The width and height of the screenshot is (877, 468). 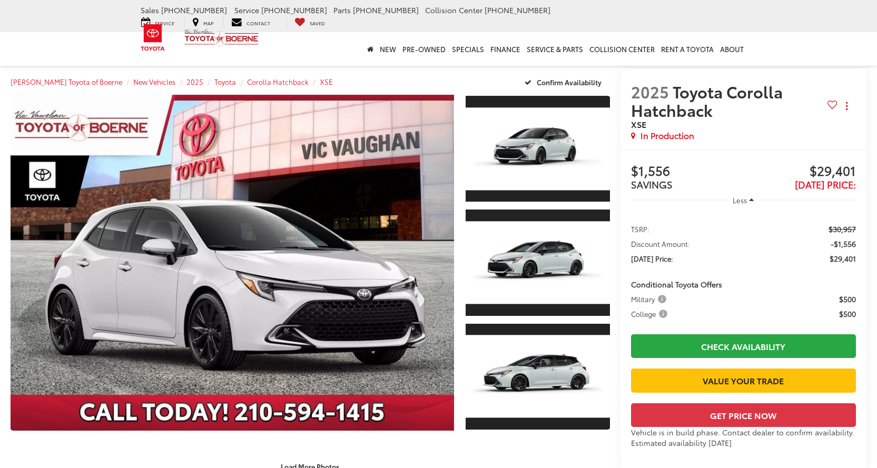 What do you see at coordinates (232, 263) in the screenshot?
I see `a: Expand Photo 0` at bounding box center [232, 263].